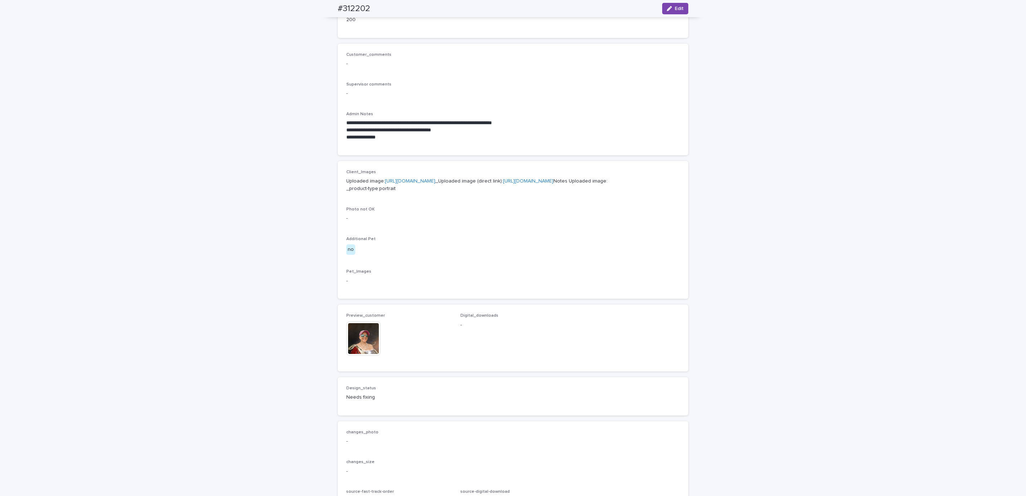 The image size is (1026, 496). Describe the element at coordinates (359, 272) in the screenshot. I see `span: Pet_Images` at that location.